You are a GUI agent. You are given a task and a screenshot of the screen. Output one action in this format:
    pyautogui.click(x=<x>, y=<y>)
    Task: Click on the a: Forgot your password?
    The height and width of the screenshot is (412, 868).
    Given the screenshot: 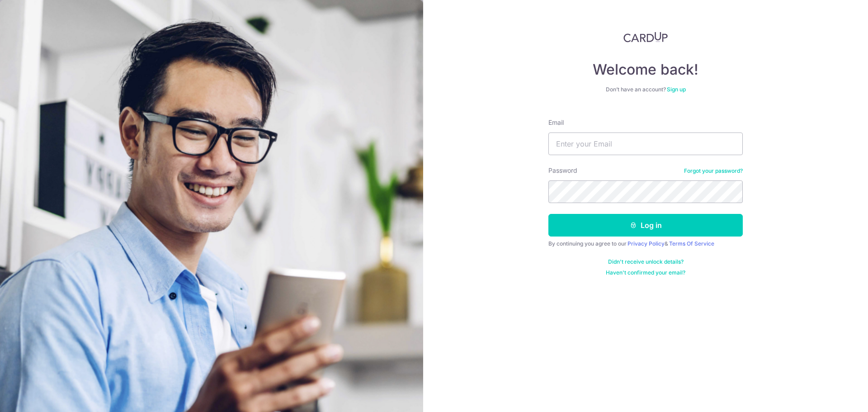 What is the action you would take?
    pyautogui.click(x=713, y=171)
    